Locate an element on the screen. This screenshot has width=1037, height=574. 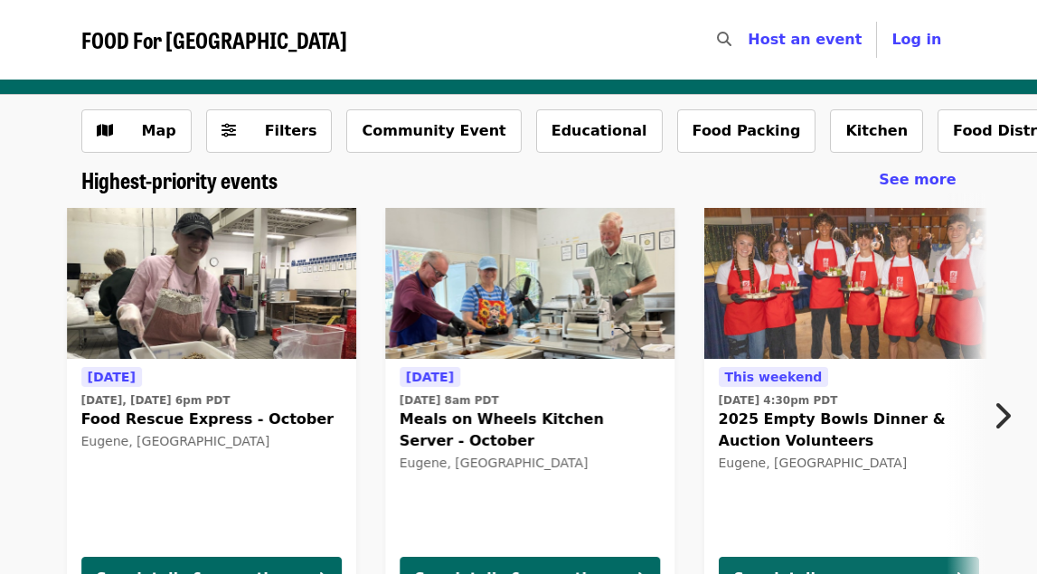
i: sliders-h icon is located at coordinates (229, 130).